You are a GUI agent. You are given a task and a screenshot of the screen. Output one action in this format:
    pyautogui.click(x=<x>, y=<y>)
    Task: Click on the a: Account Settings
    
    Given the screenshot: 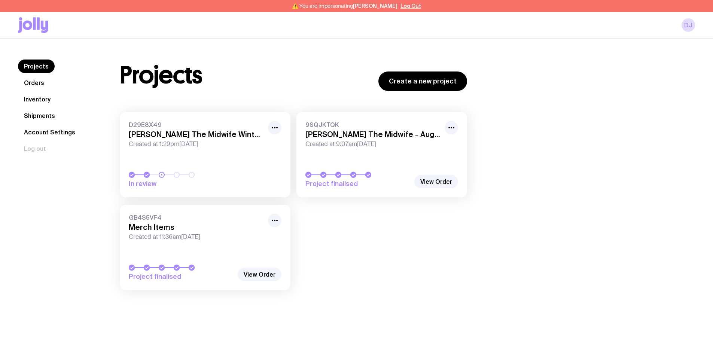 What is the action you would take?
    pyautogui.click(x=49, y=132)
    